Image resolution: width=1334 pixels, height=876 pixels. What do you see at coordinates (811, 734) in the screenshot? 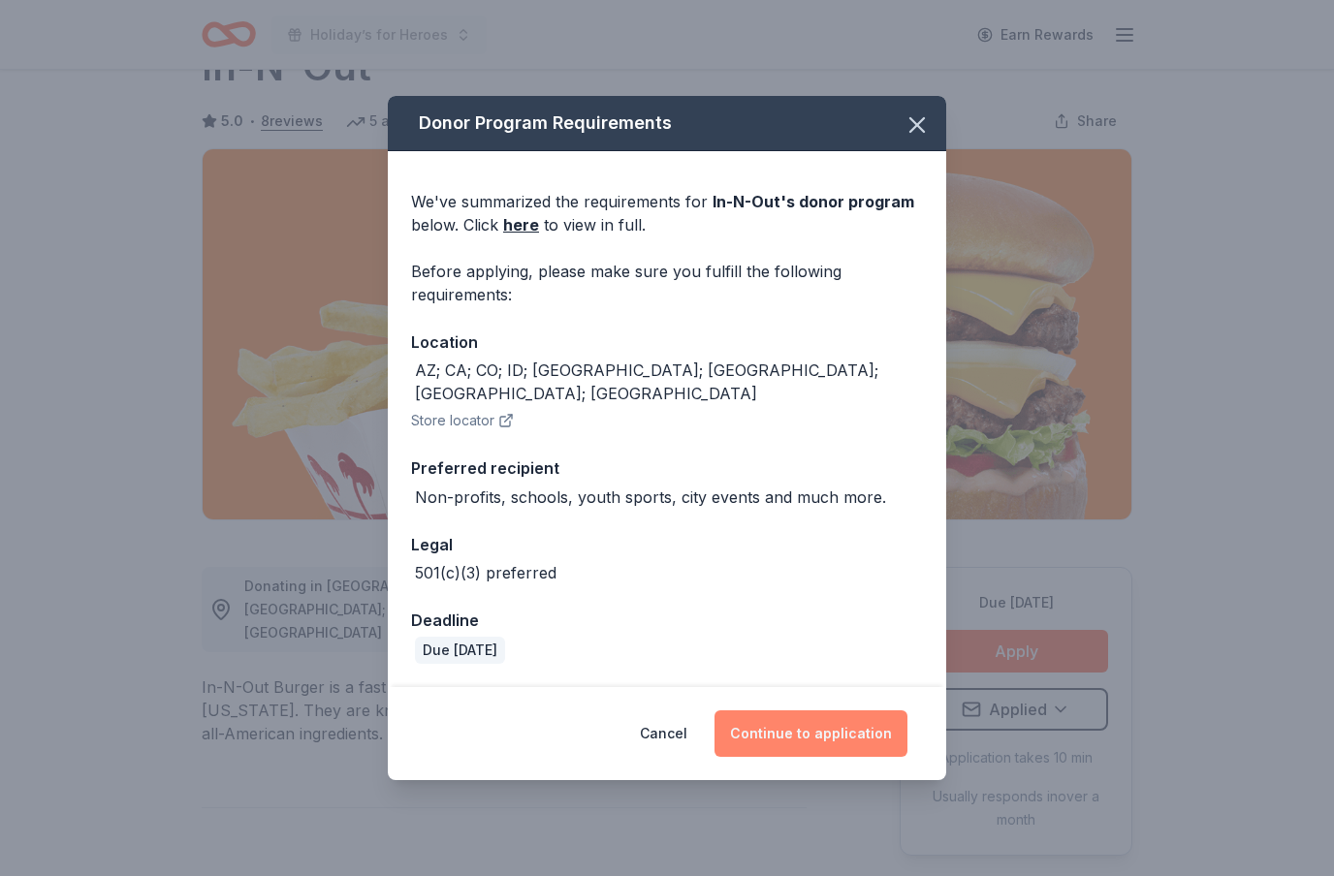
I see `button: Continue to application` at bounding box center [811, 734].